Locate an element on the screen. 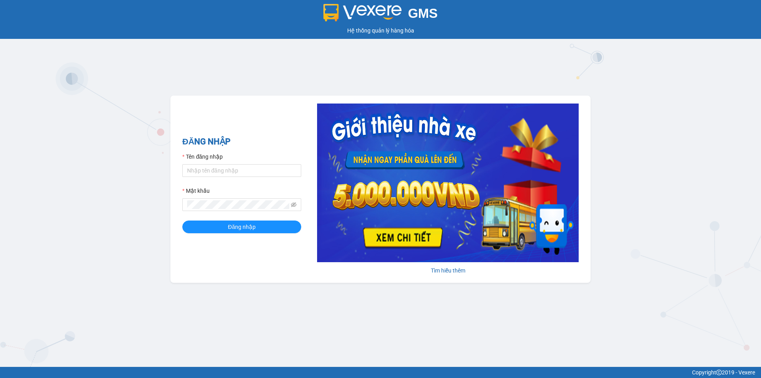 Image resolution: width=761 pixels, height=378 pixels. h2: ĐĂNG NHẬP is located at coordinates (242, 141).